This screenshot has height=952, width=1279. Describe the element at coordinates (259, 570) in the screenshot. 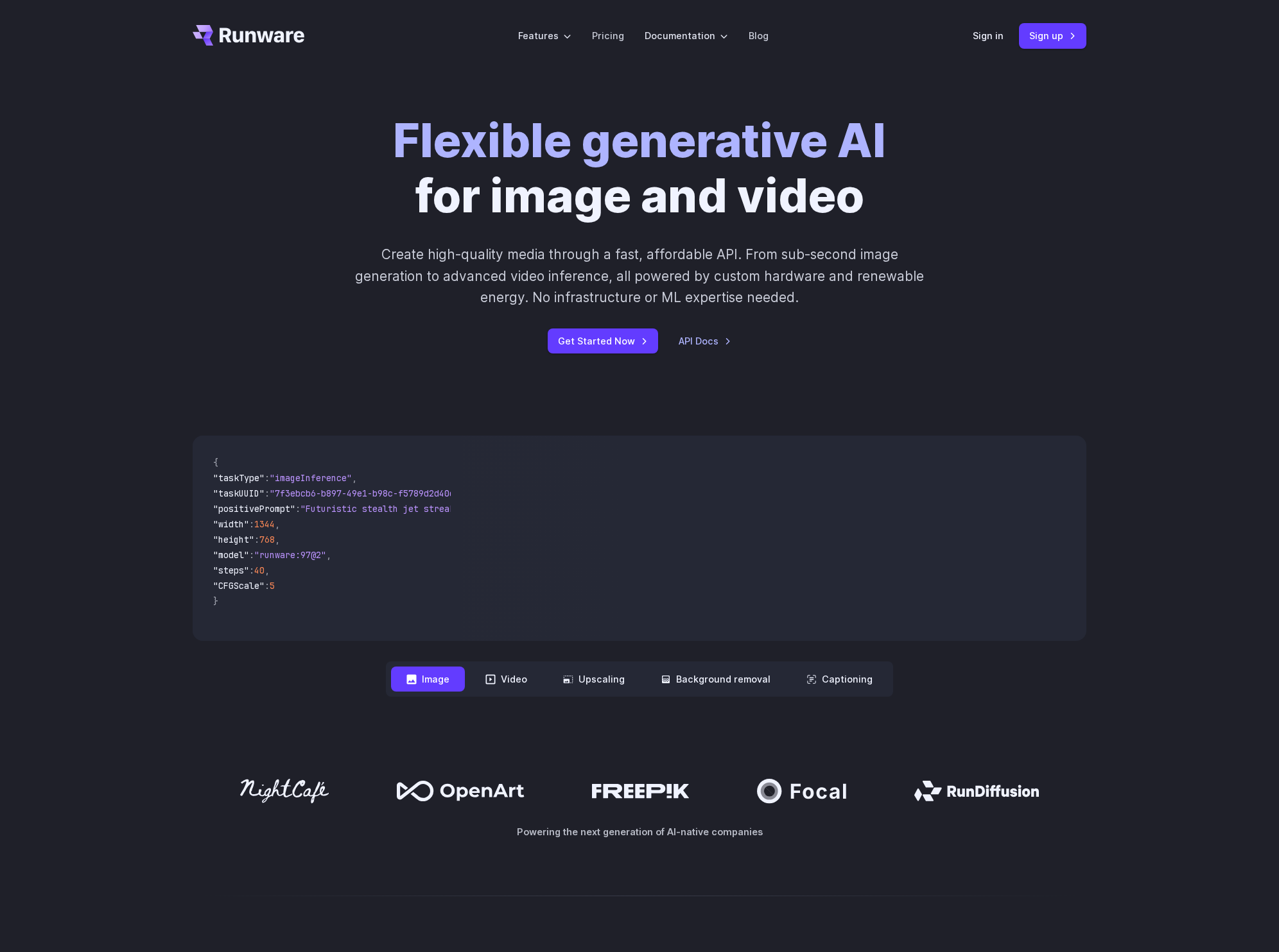

I see `span: 40` at that location.